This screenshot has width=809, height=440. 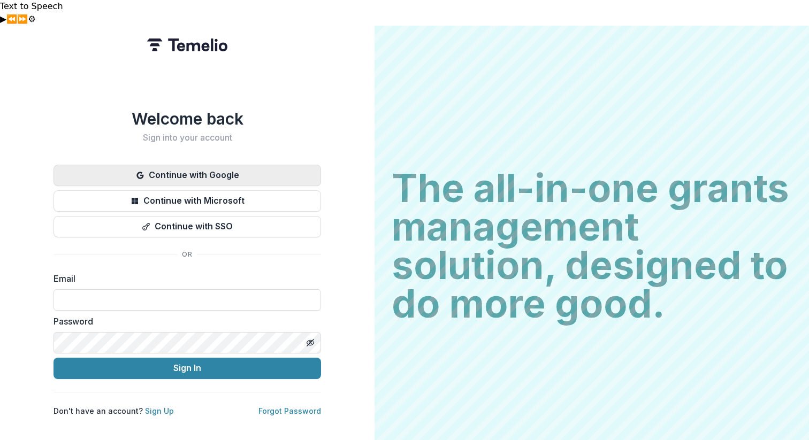 What do you see at coordinates (22, 19) in the screenshot?
I see `button: Forward` at bounding box center [22, 19].